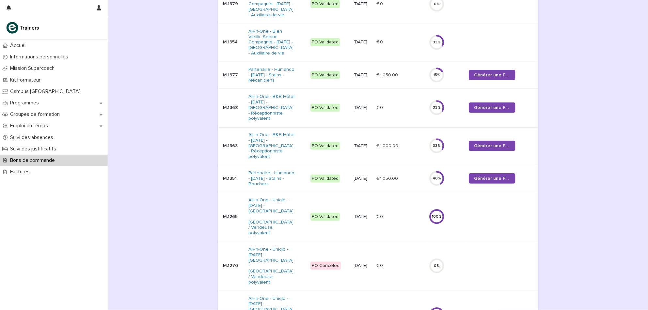  What do you see at coordinates (36, 114) in the screenshot?
I see `p: Groupes de formation` at bounding box center [36, 114].